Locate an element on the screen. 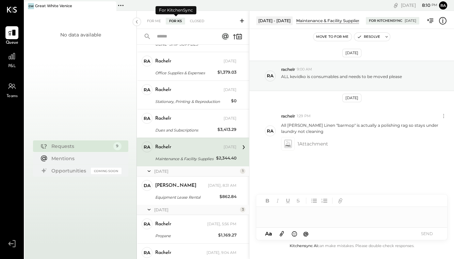  p: ALL kevidko is consumables and needs to be moved please is located at coordinates (342, 79).